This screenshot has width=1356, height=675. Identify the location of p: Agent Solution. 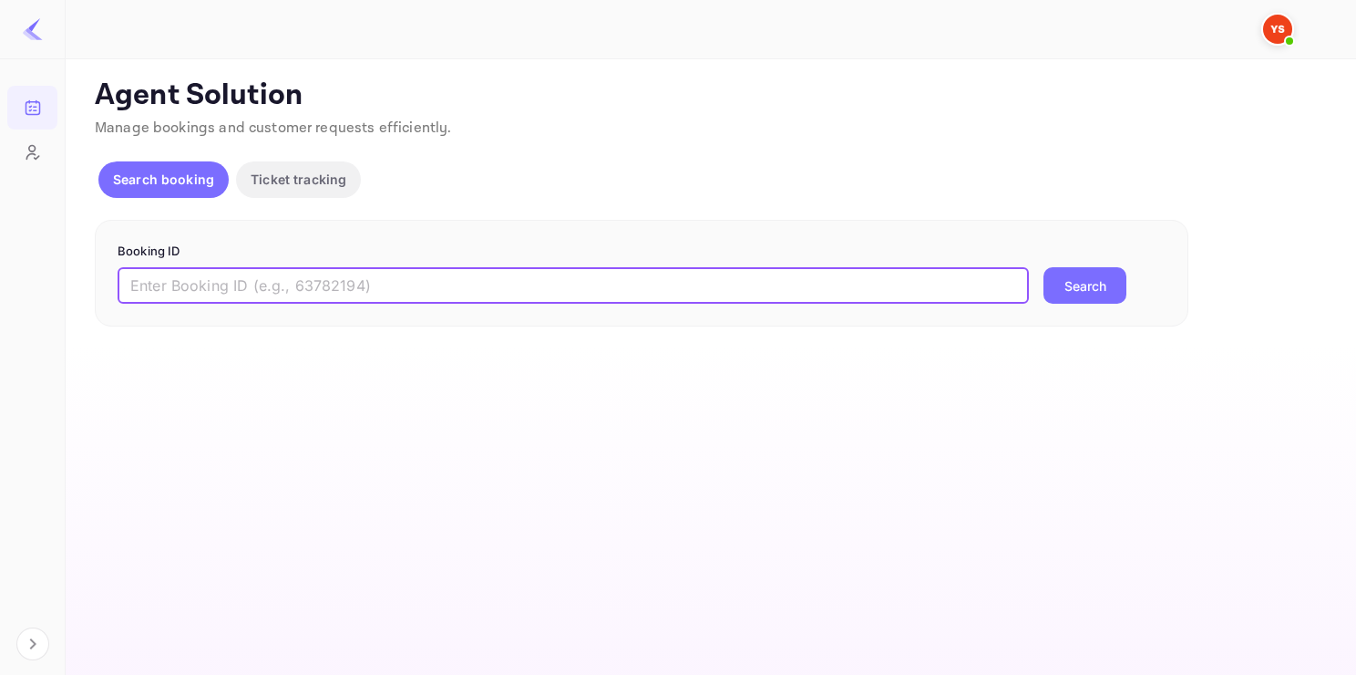
(709, 96).